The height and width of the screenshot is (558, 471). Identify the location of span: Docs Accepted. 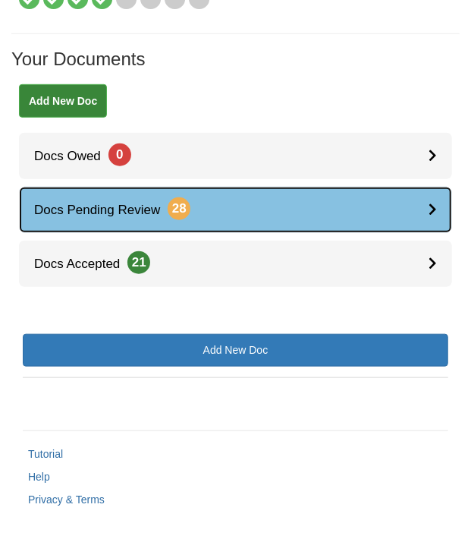
(84, 263).